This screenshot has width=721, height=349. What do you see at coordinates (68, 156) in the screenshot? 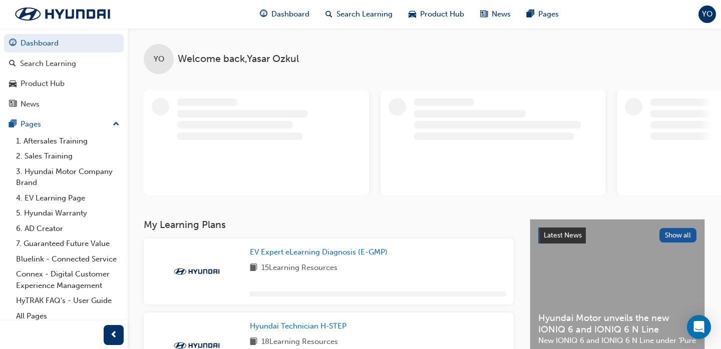
I see `a: 2. Sales Training` at bounding box center [68, 156].